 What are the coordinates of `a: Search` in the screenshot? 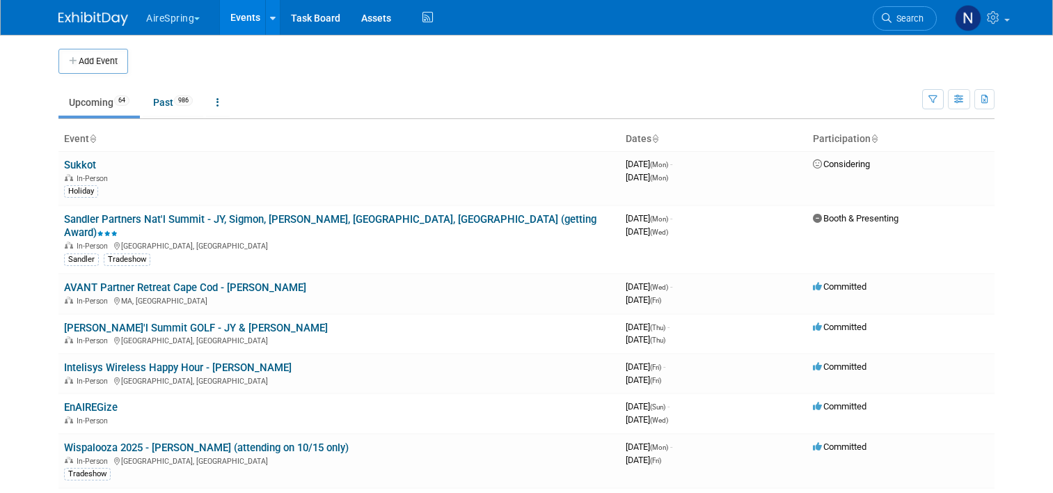 It's located at (904, 18).